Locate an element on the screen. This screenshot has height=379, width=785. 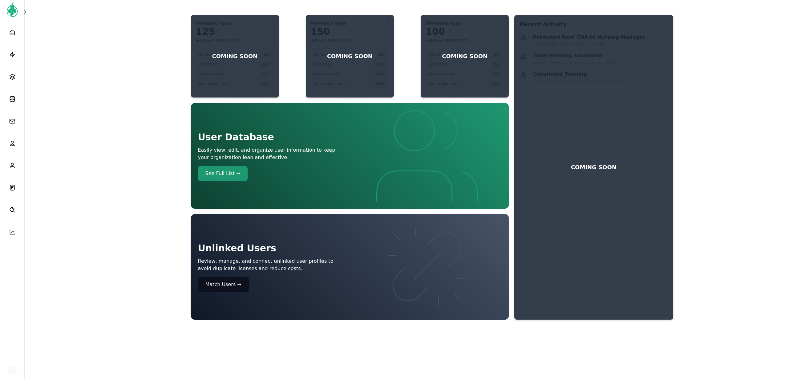
button: See Full List → is located at coordinates (223, 174).